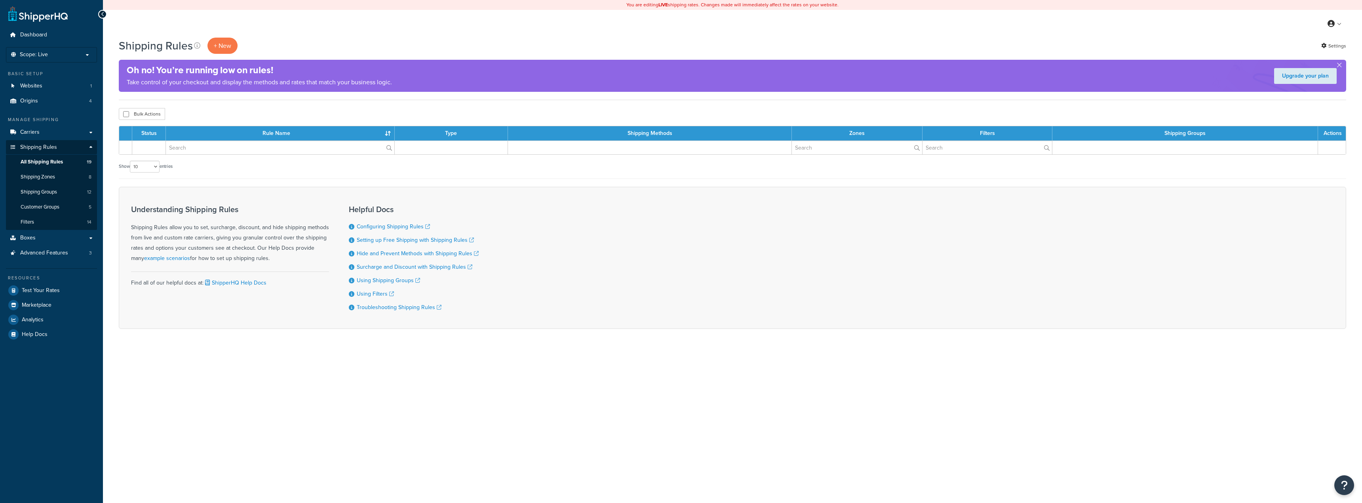 The height and width of the screenshot is (503, 1362). I want to click on li: Test Your Rates, so click(51, 291).